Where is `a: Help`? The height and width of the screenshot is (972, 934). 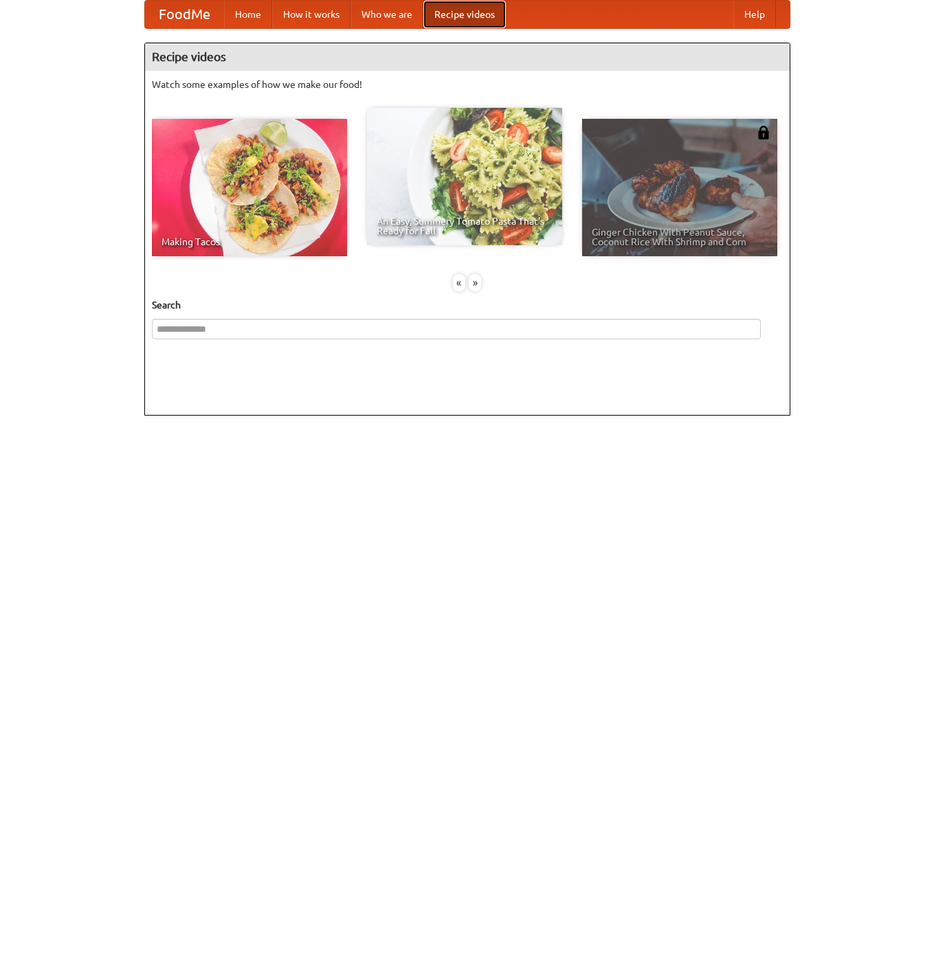
a: Help is located at coordinates (755, 14).